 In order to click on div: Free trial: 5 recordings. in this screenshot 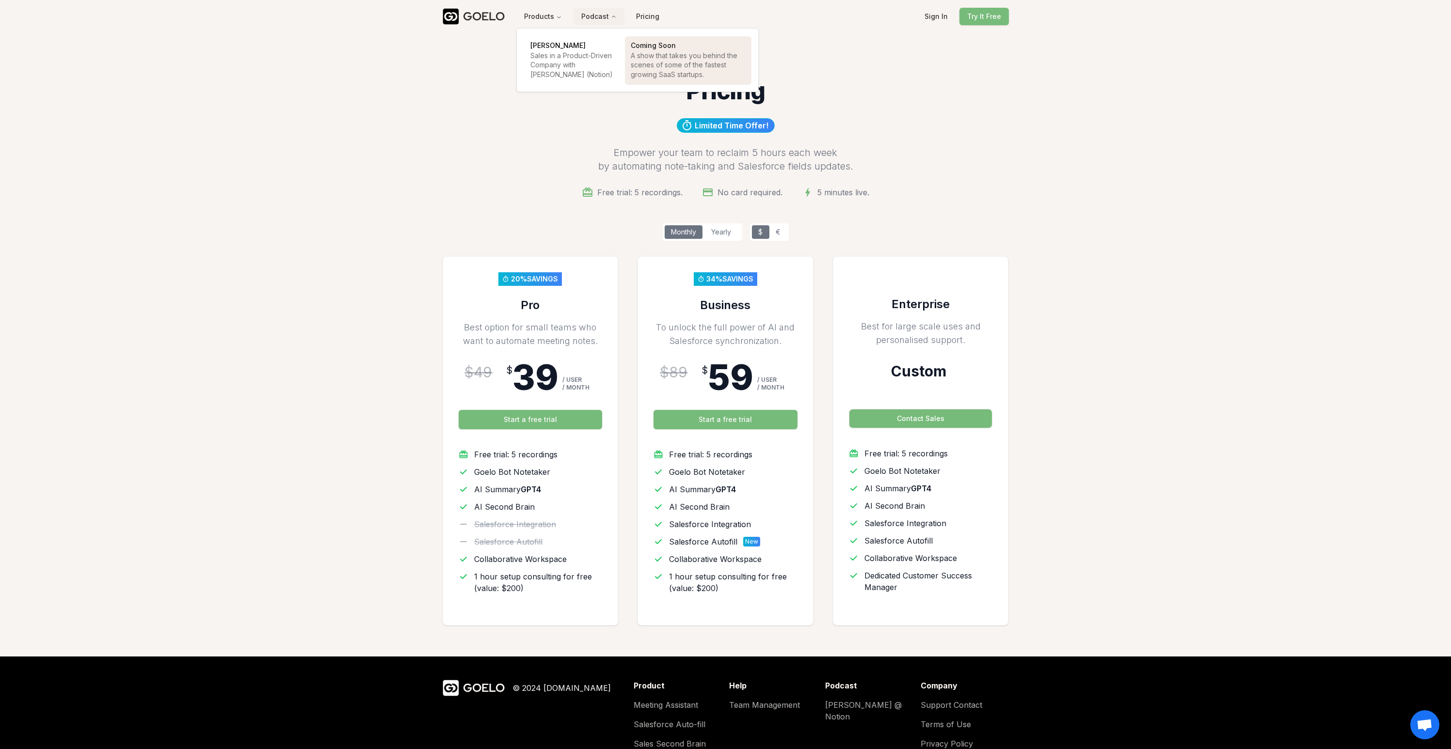, I will do `click(640, 192)`.